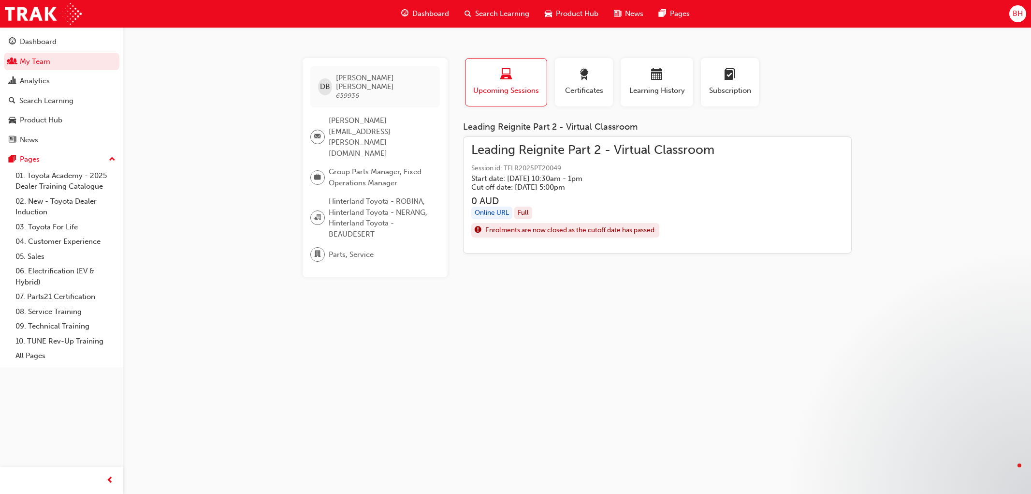  I want to click on a: 02. New - Toyota Dealer Induction, so click(65, 206).